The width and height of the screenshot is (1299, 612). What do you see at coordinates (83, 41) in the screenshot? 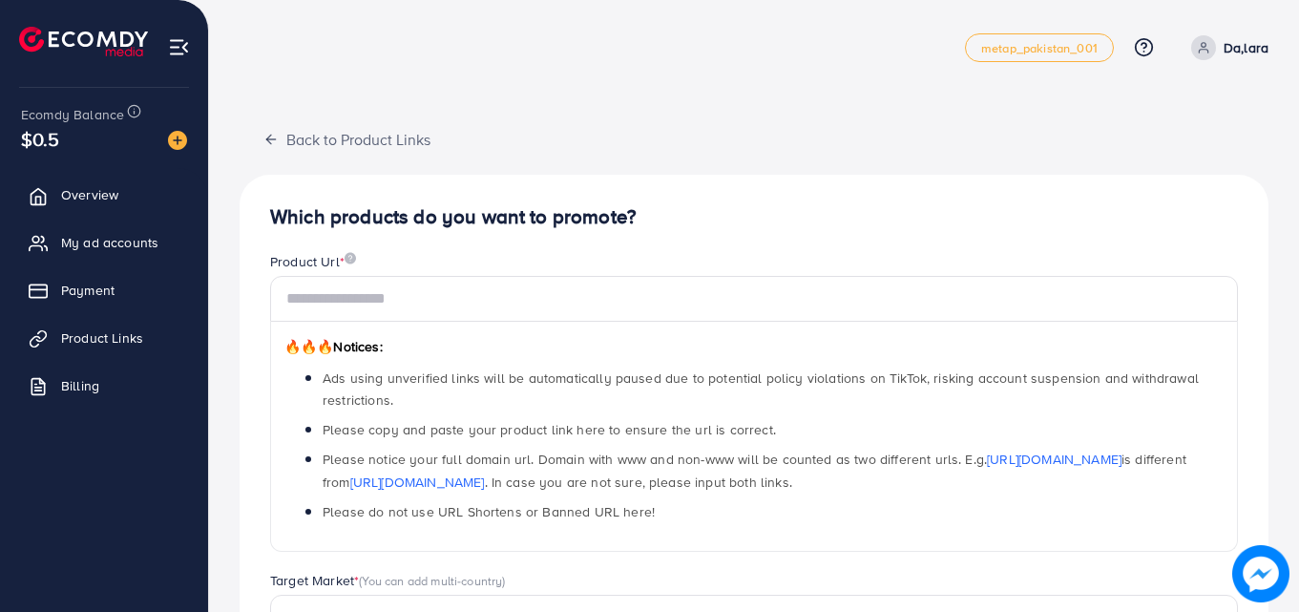
I see `a: logo` at bounding box center [83, 41].